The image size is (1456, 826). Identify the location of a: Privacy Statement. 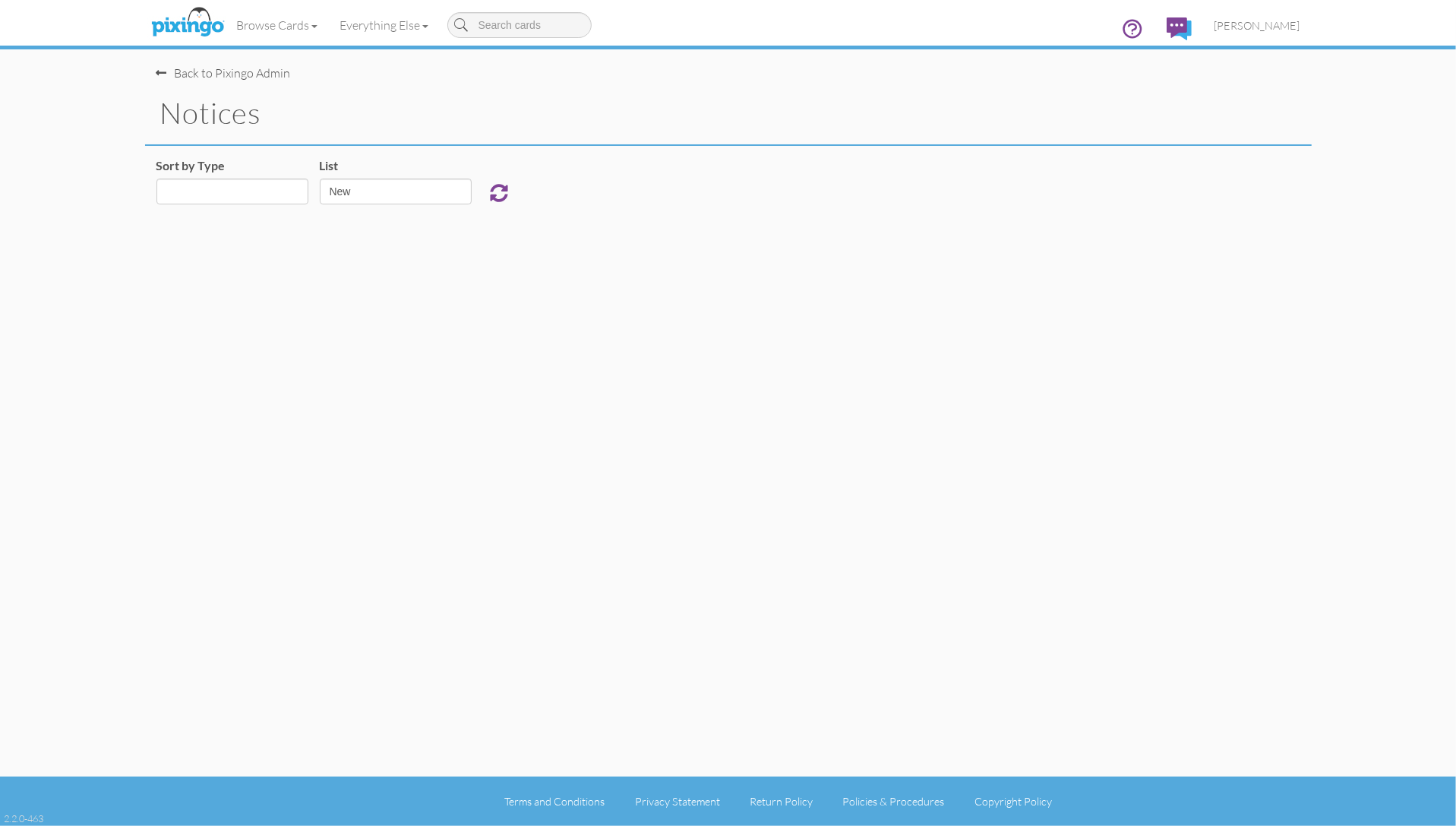
(678, 800).